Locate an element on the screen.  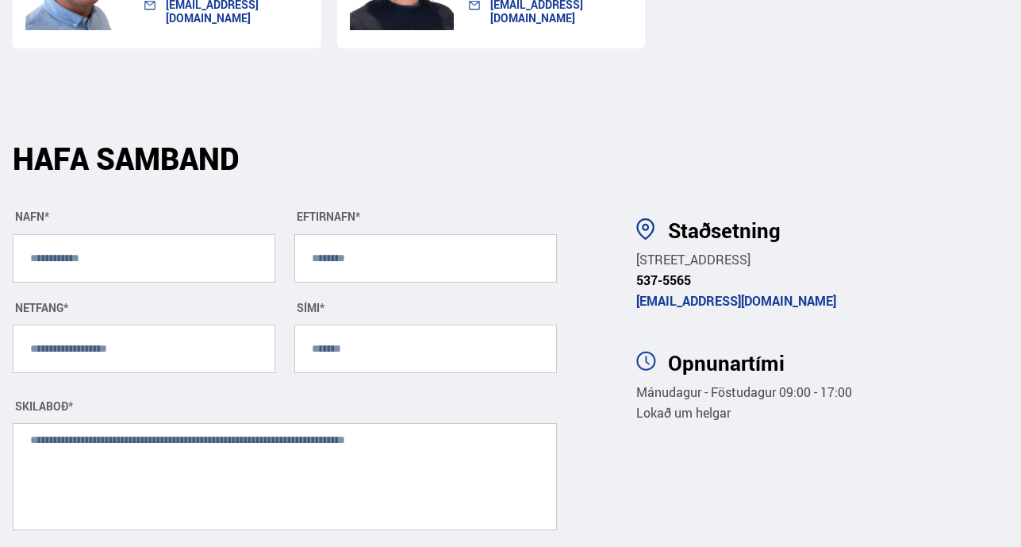
span: Lokað um helgar is located at coordinates (683, 412).